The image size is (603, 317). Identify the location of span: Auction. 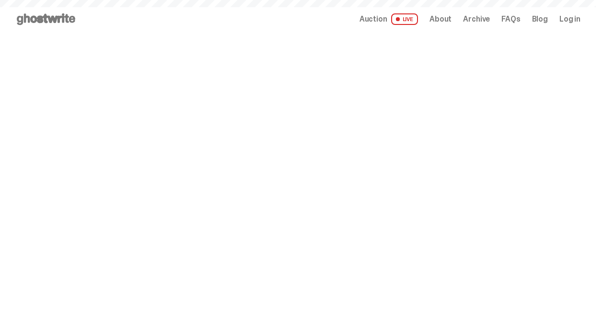
(374, 19).